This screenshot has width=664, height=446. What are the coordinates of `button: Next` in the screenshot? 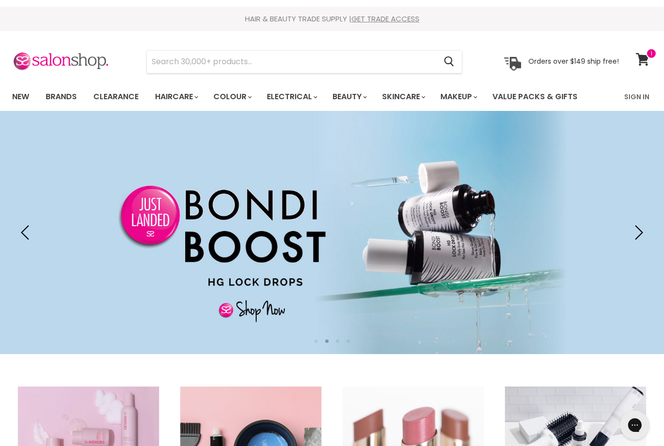 It's located at (638, 226).